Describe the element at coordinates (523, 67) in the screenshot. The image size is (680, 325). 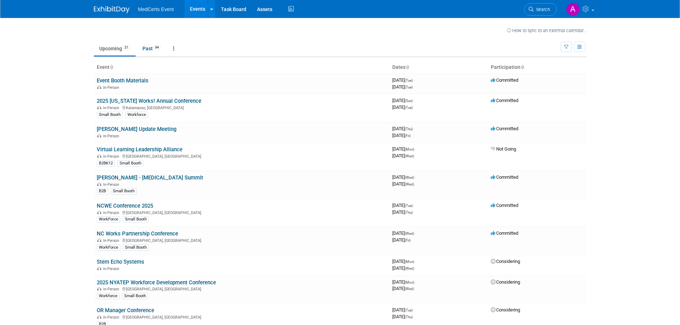
I see `a: Sort by Participation Type` at that location.